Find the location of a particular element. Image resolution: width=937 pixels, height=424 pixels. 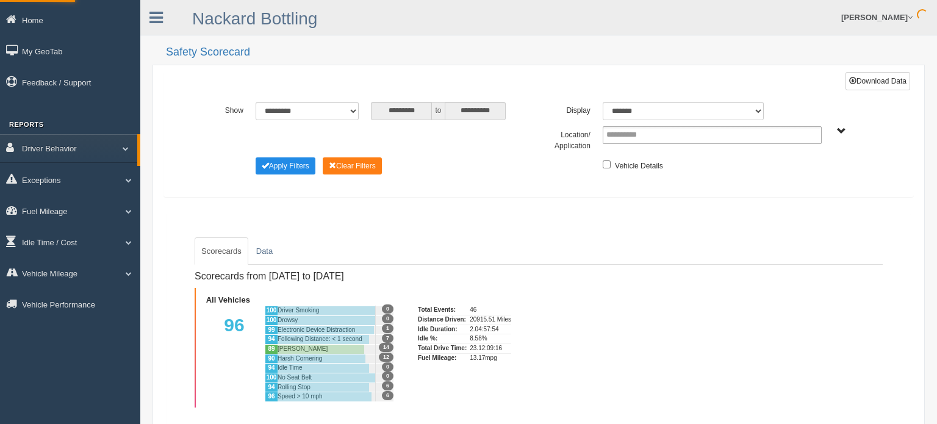

button: Download Data is located at coordinates (878, 81).